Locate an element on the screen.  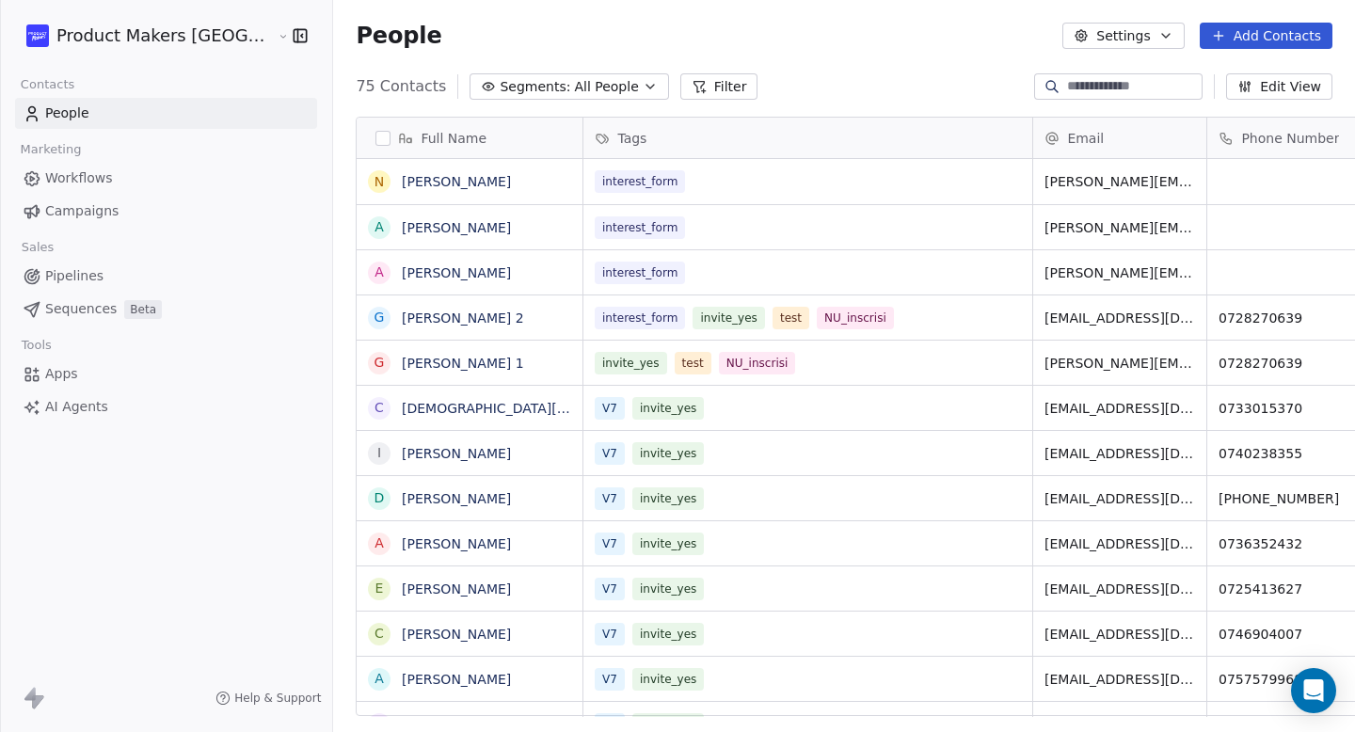
div: Full Name is located at coordinates (469, 137).